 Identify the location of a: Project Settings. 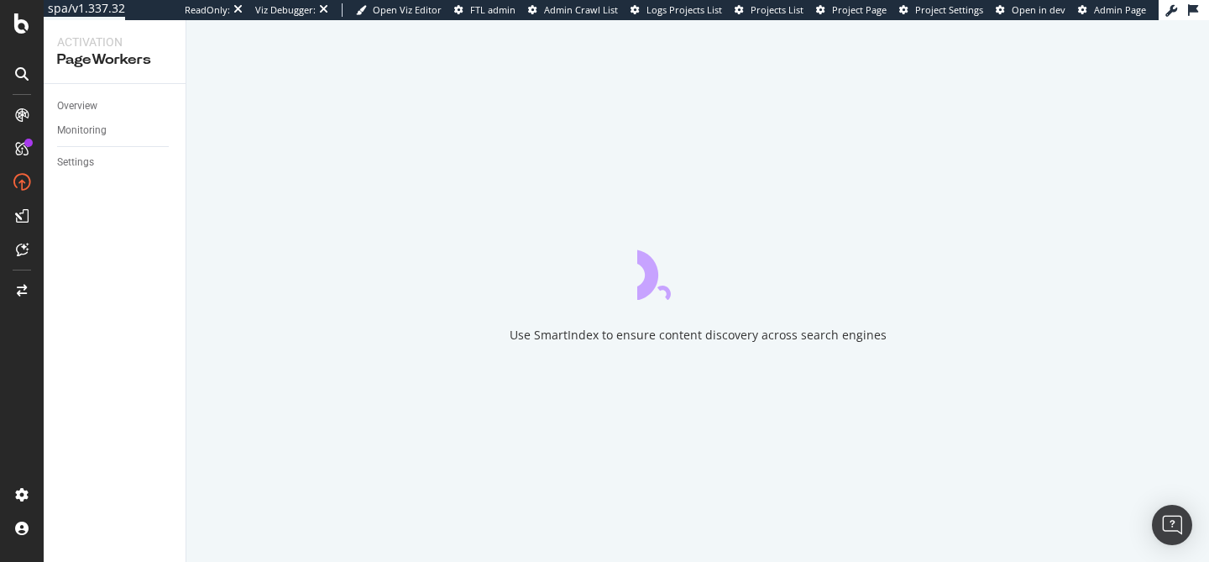
(941, 10).